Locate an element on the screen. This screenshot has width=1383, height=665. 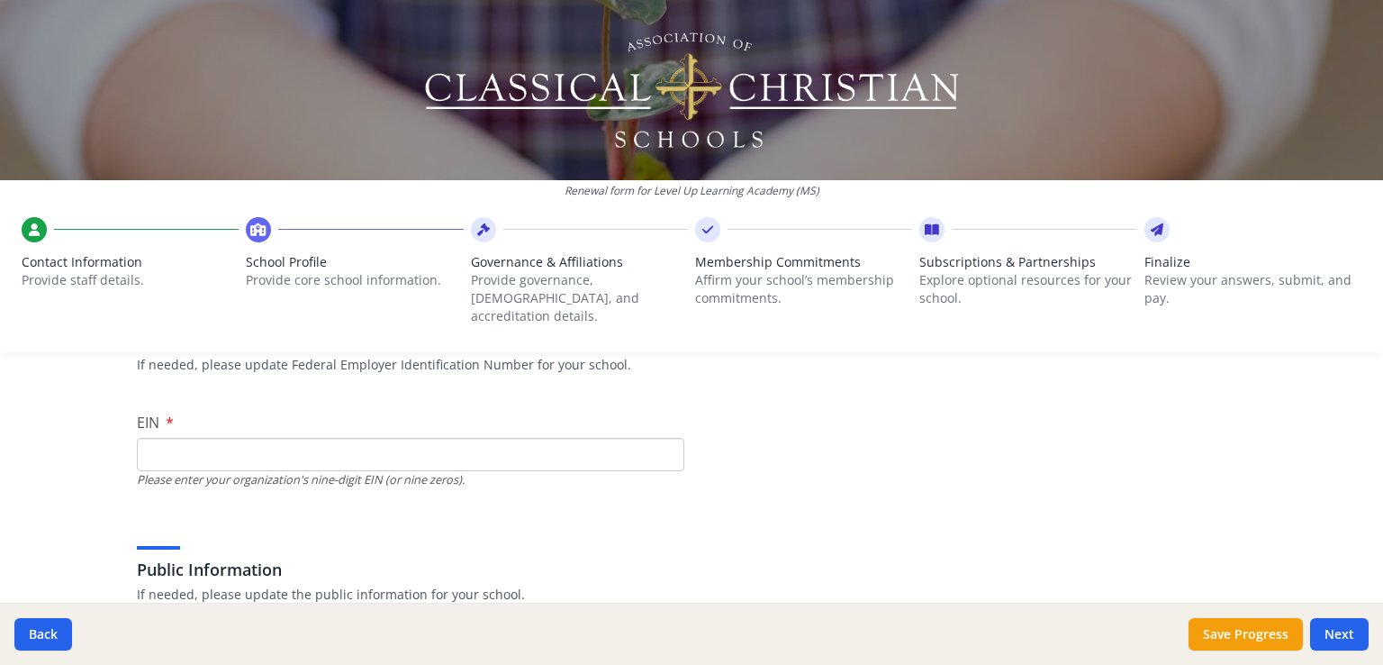
span: Membership Commitments is located at coordinates (803, 262).